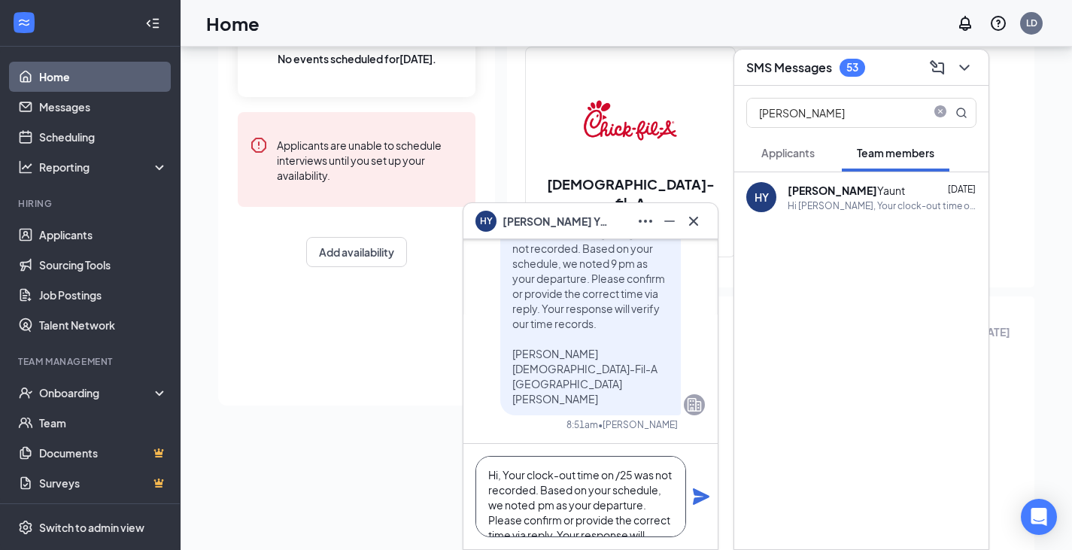 The height and width of the screenshot is (550, 1072). Describe the element at coordinates (761, 197) in the screenshot. I see `div: HY` at that location.